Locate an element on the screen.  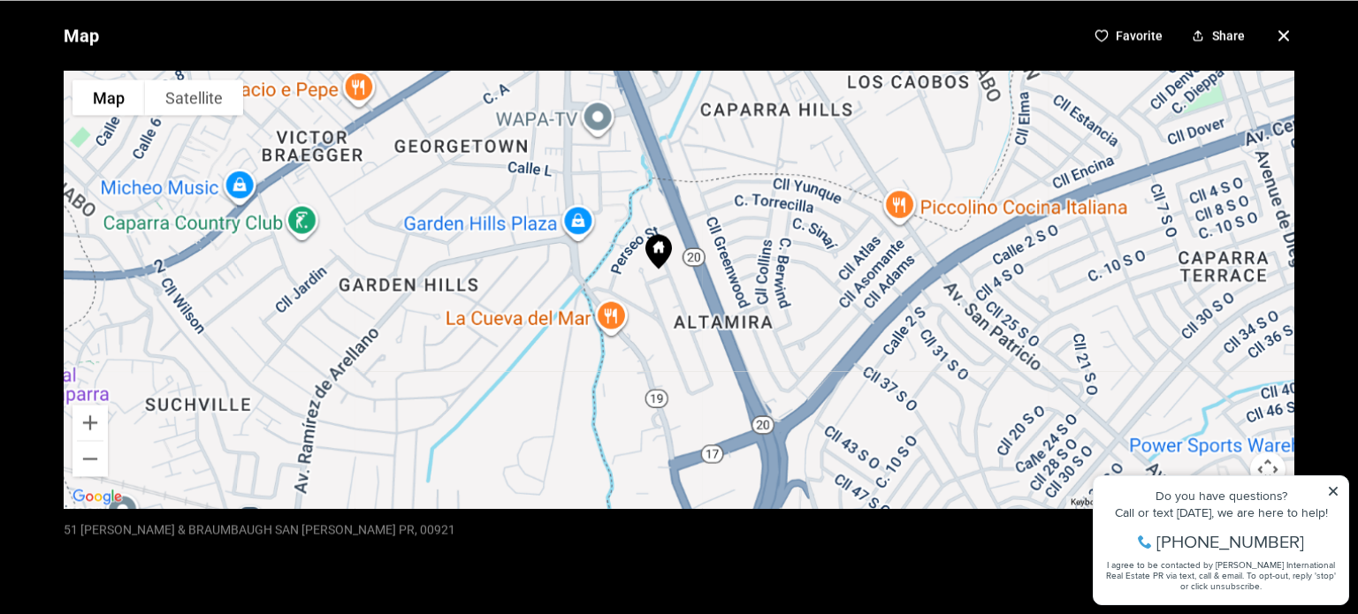
button: Zoom in is located at coordinates (90, 423).